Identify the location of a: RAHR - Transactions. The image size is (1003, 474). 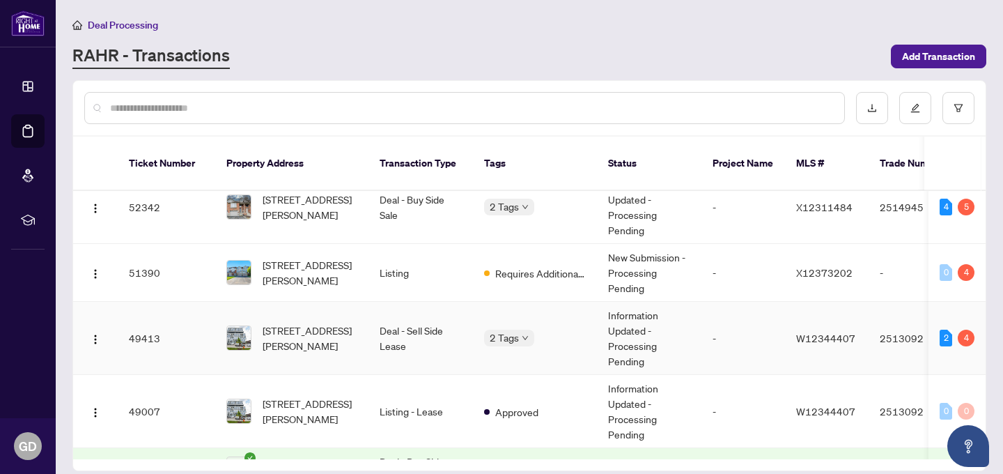
(151, 56).